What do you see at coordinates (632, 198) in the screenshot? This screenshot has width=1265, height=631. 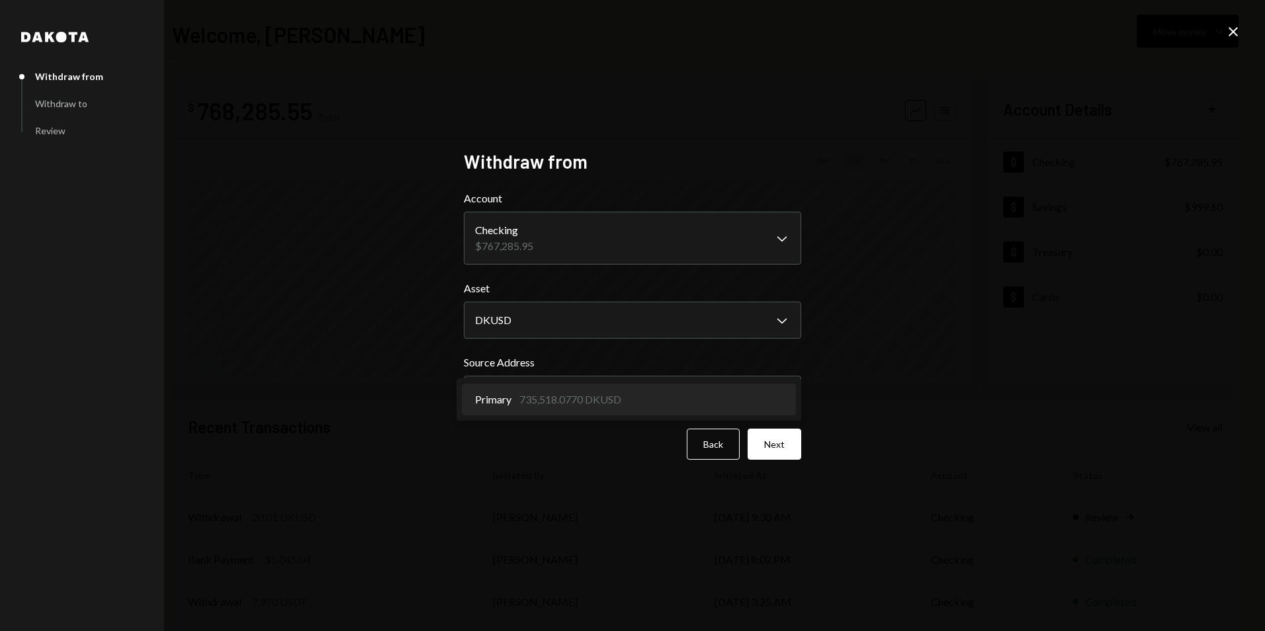 I see `label: Account` at bounding box center [632, 198].